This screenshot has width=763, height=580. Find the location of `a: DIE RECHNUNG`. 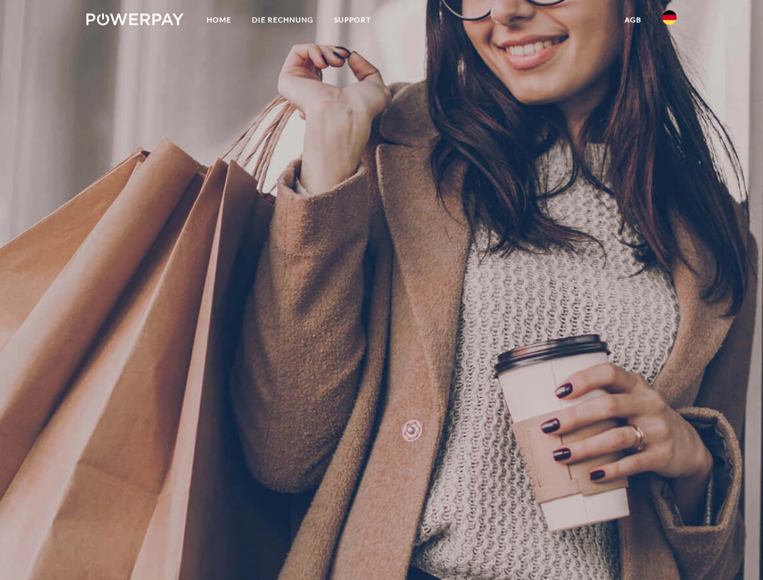

a: DIE RECHNUNG is located at coordinates (283, 20).